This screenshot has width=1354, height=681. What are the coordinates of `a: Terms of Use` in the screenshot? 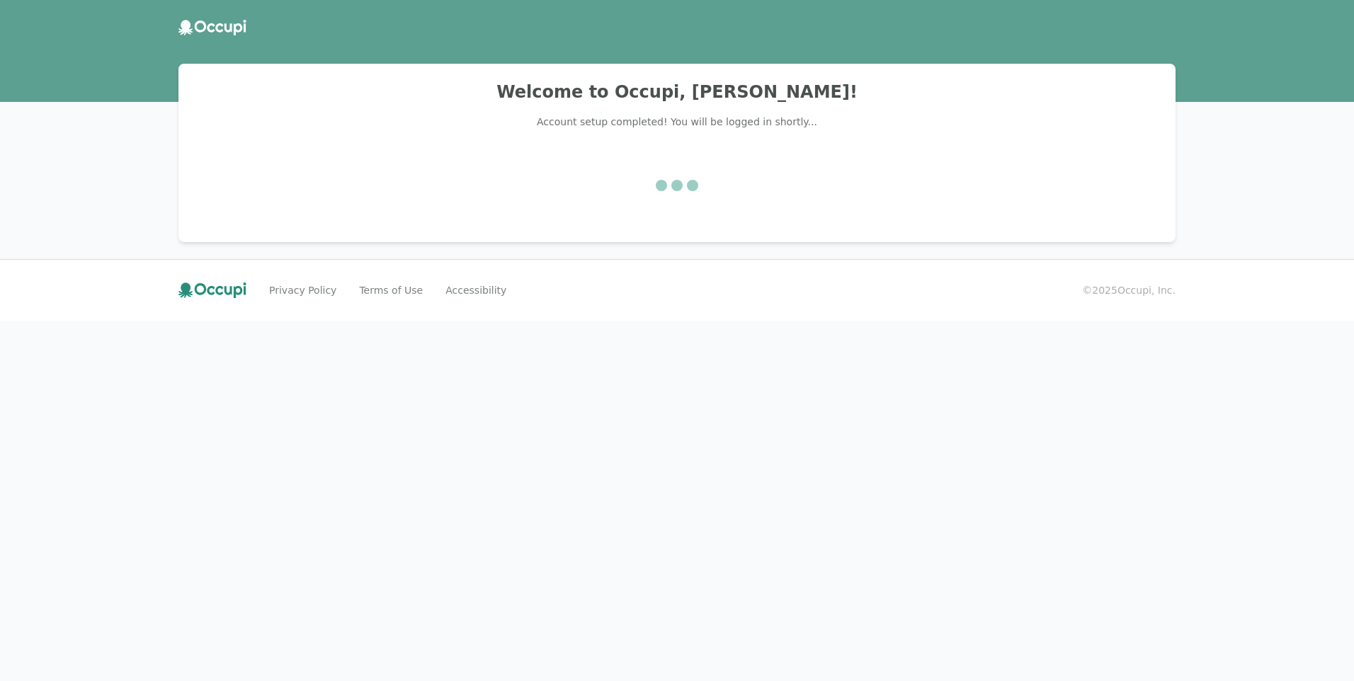 It's located at (391, 290).